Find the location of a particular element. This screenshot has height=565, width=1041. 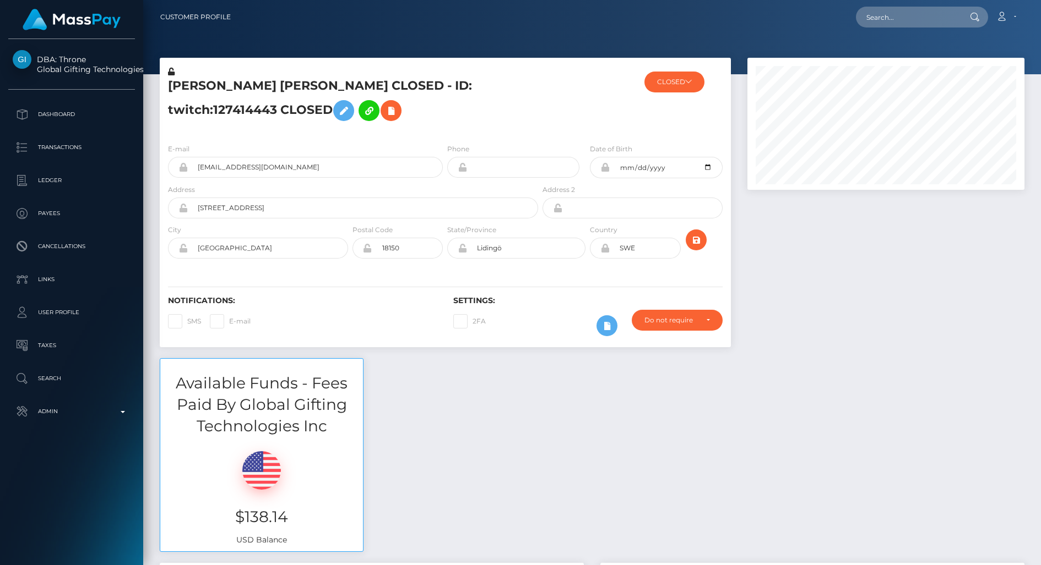

h6: Notifications: is located at coordinates (302, 301).